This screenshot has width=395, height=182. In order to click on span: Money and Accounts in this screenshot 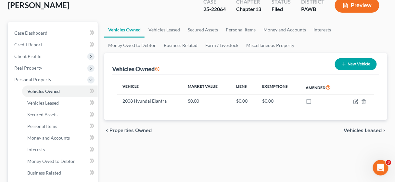, I will do `click(48, 138)`.